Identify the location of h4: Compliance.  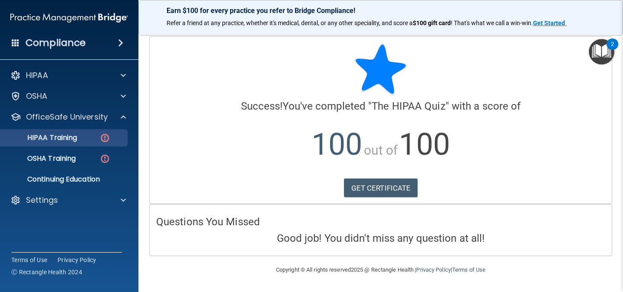
(55, 43).